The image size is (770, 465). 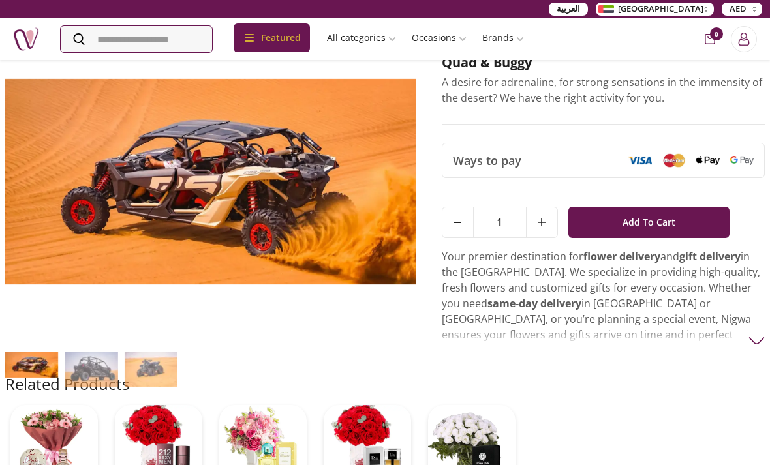 What do you see at coordinates (622, 257) in the screenshot?
I see `strong: flower delivery` at bounding box center [622, 257].